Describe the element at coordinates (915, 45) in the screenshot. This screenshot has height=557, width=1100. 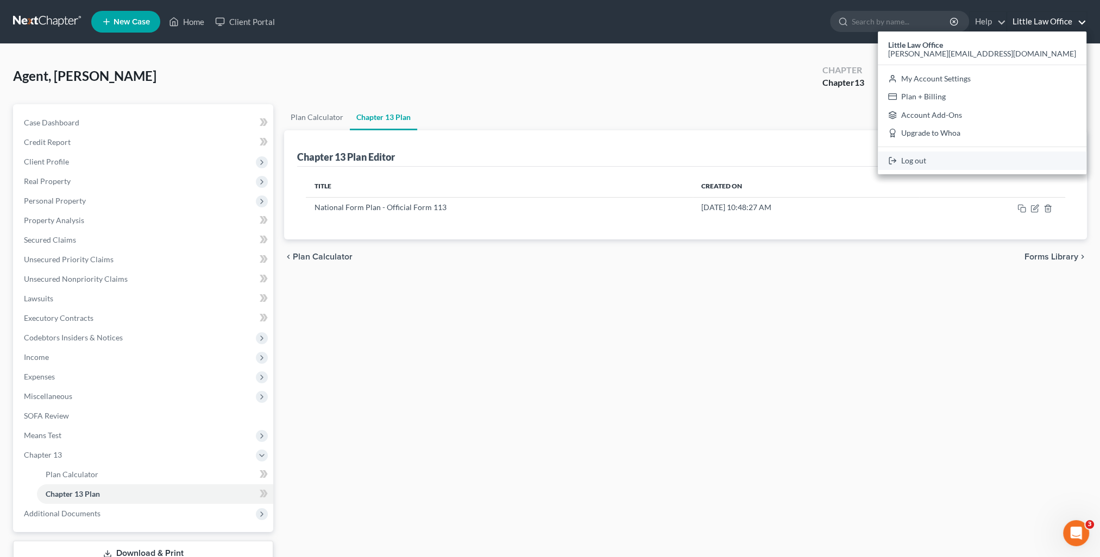
I see `strong: Little Law Office` at that location.